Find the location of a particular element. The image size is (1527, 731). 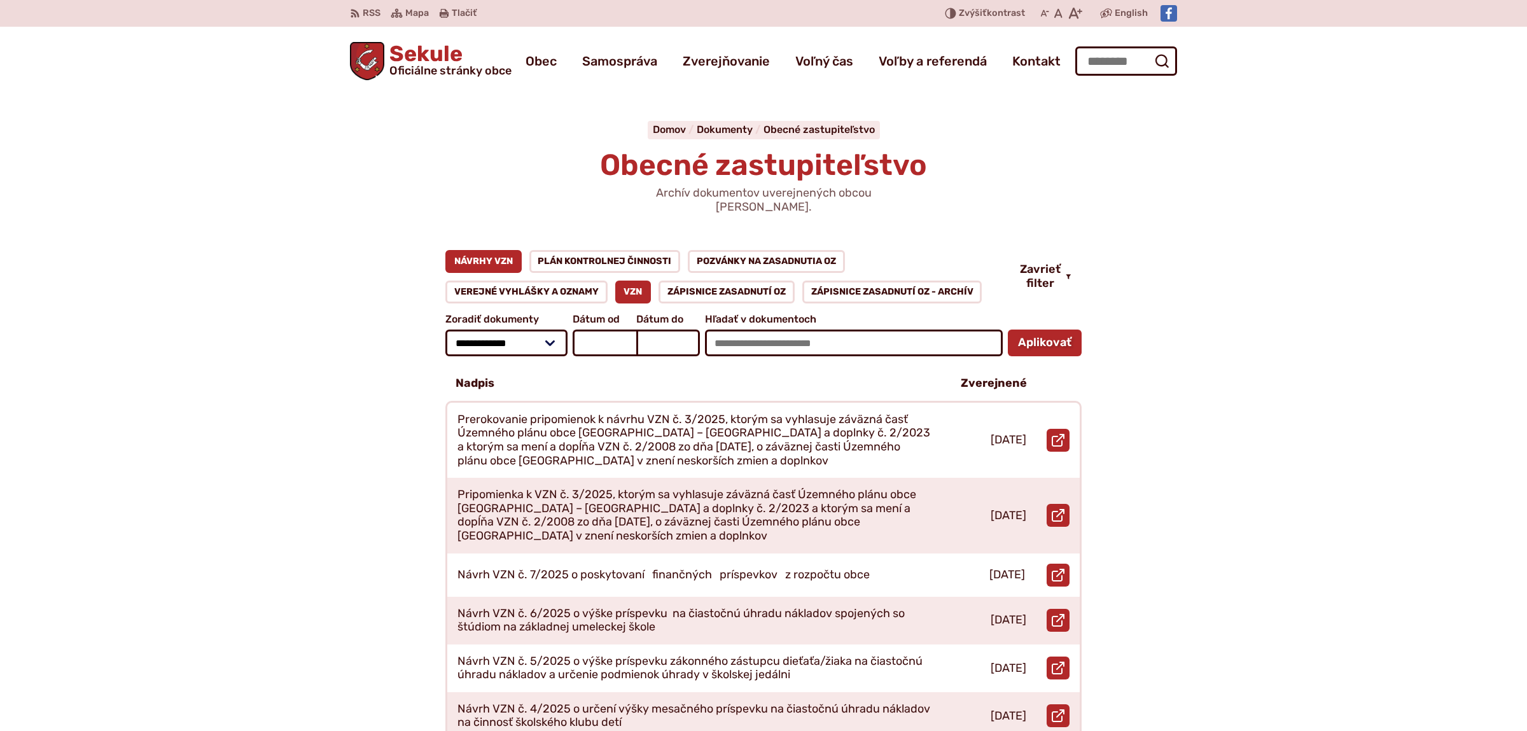

a: Obecné zastupiteľstvo is located at coordinates (819, 129).